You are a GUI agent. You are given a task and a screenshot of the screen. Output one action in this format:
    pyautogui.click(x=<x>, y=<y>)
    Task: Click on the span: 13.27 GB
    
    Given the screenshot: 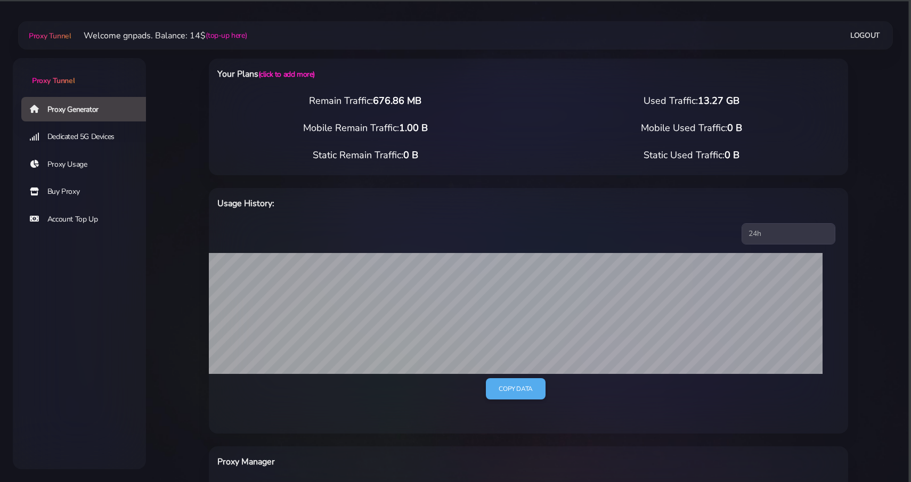 What is the action you would take?
    pyautogui.click(x=718, y=101)
    